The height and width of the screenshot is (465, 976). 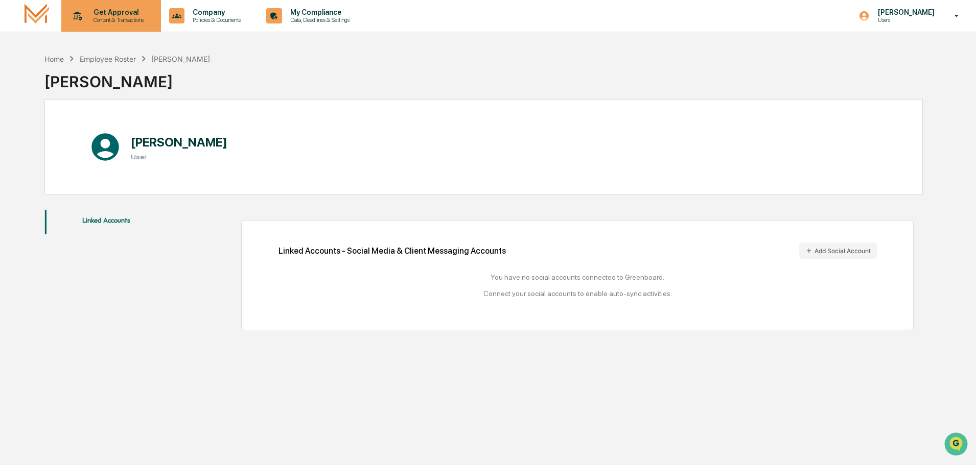 I want to click on div: Home, so click(x=54, y=59).